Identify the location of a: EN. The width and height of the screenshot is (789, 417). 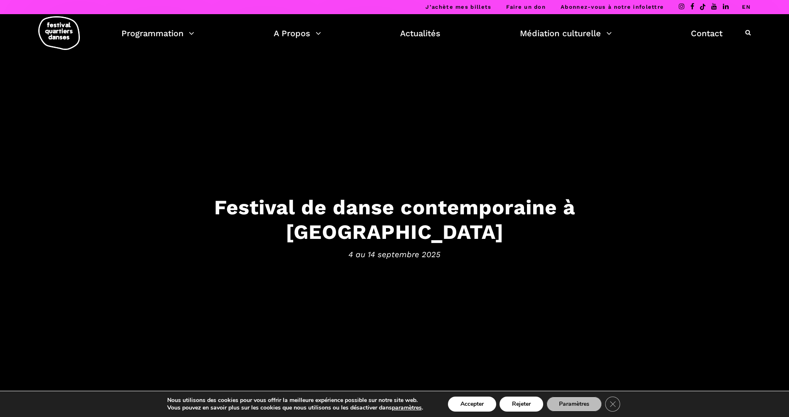
(746, 7).